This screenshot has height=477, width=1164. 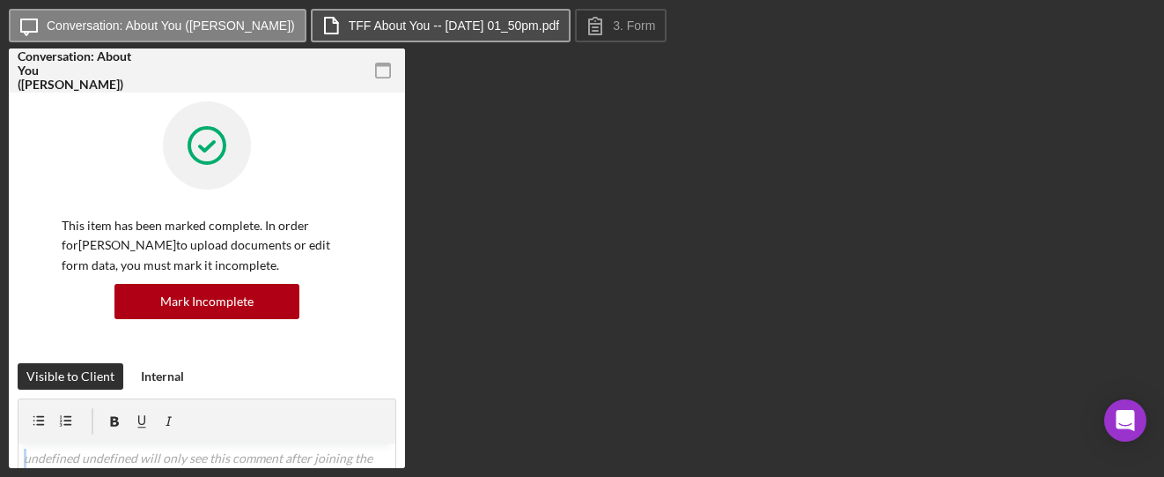 I want to click on div: Mark Incomplete, so click(x=207, y=301).